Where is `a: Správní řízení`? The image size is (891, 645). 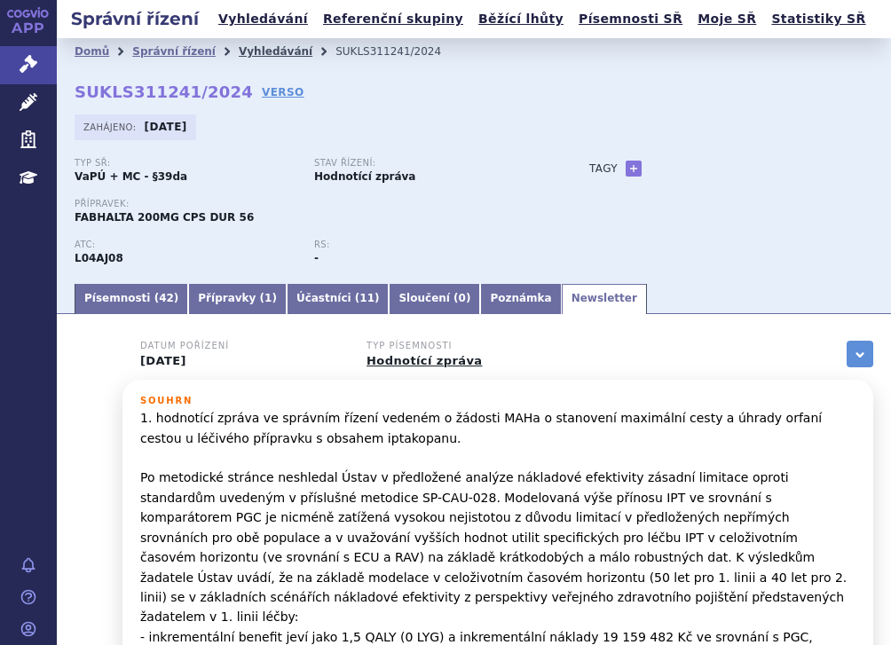 a: Správní řízení is located at coordinates (174, 51).